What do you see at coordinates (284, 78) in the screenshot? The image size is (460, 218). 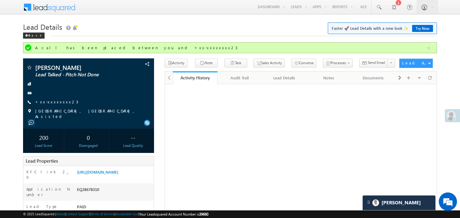 I see `a: Lead Details` at bounding box center [284, 78].